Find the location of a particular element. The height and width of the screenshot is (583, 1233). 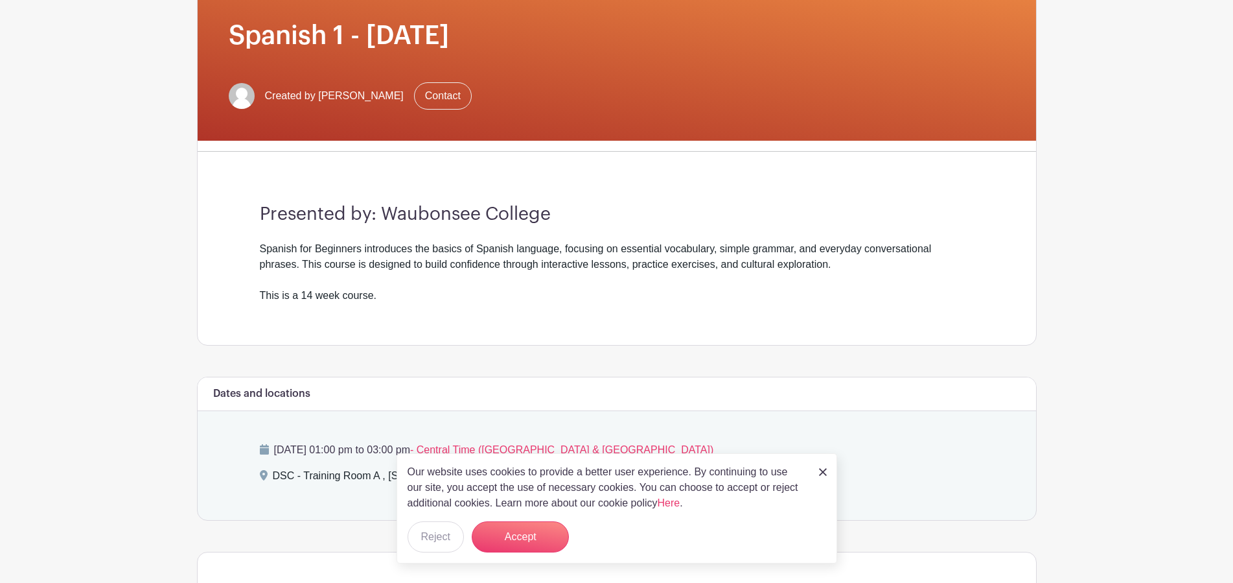

img: close_button-5f87c8562297e5c2d7936805f587ecaba9071eb48480494691a3f1689db116b3.svg is located at coordinates (823, 472).